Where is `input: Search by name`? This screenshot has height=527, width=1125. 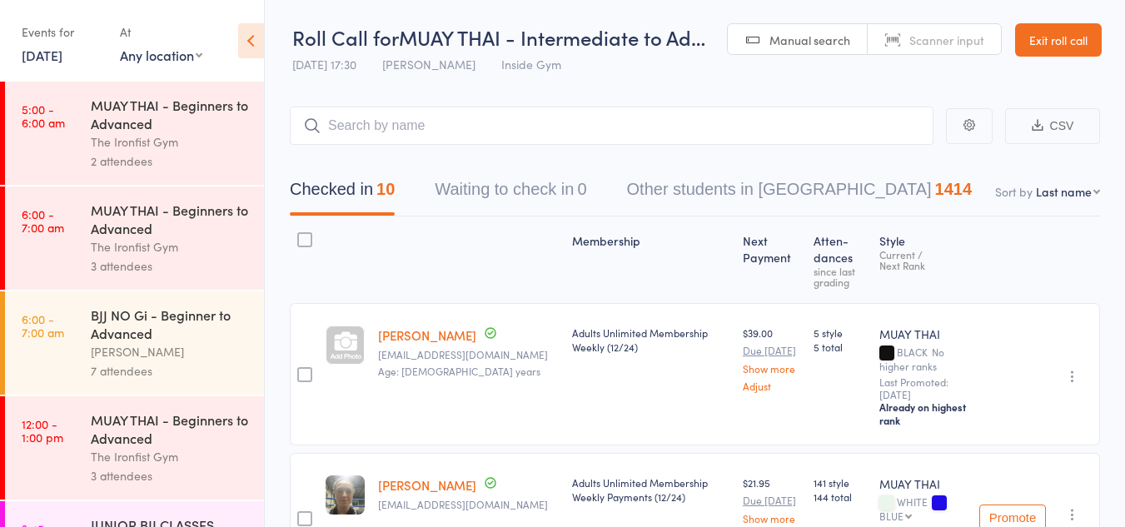 input: Search by name is located at coordinates (611, 126).